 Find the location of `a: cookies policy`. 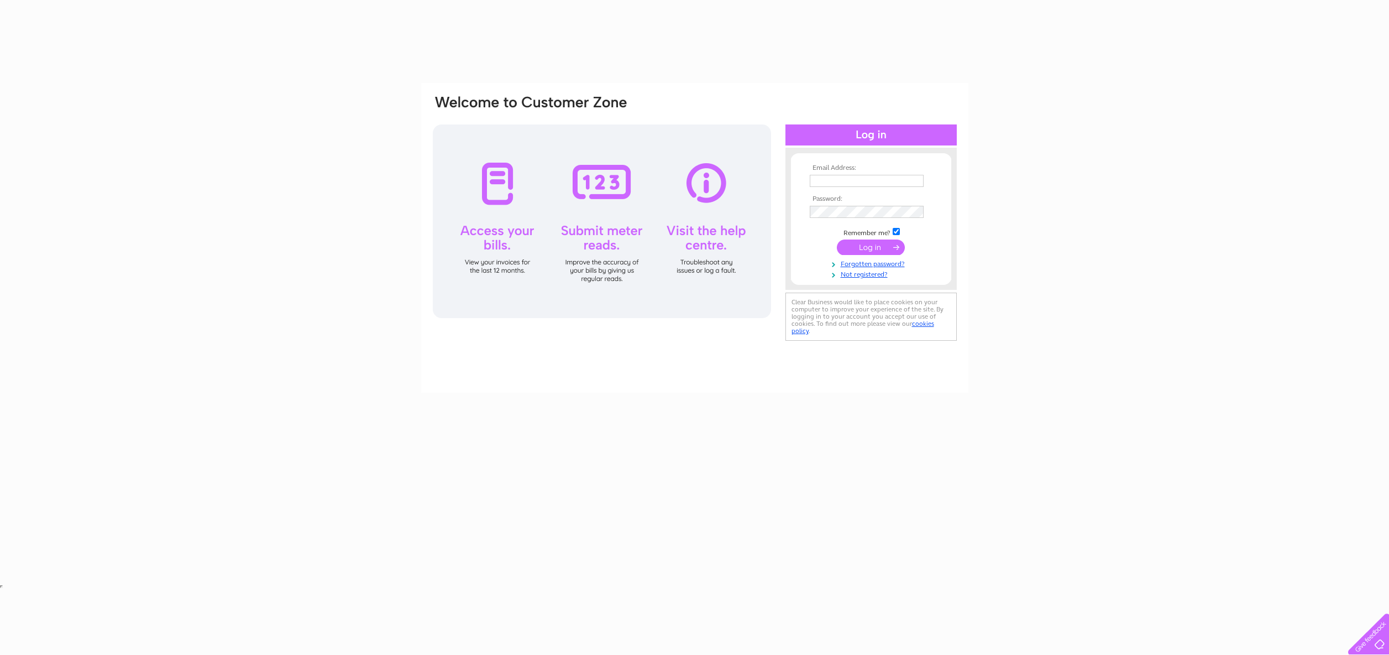

a: cookies policy is located at coordinates (863, 327).